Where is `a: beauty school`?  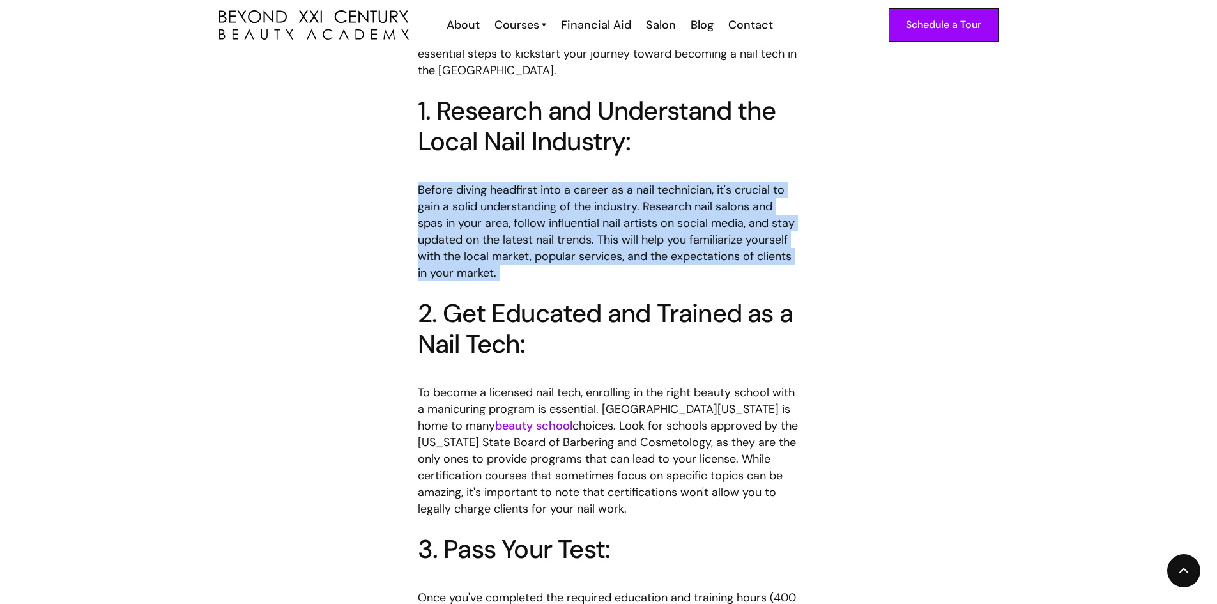 a: beauty school is located at coordinates (533, 425).